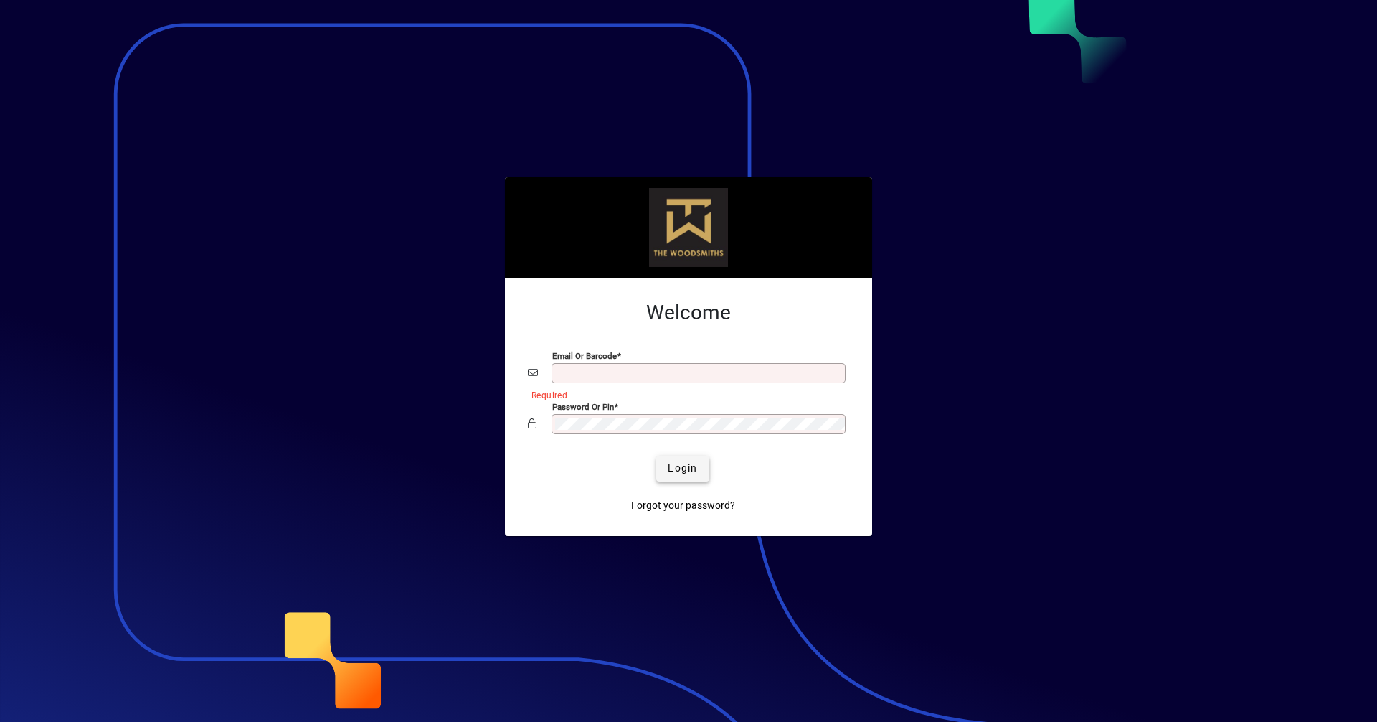 The image size is (1377, 722). Describe the element at coordinates (682, 468) in the screenshot. I see `span: Login` at that location.